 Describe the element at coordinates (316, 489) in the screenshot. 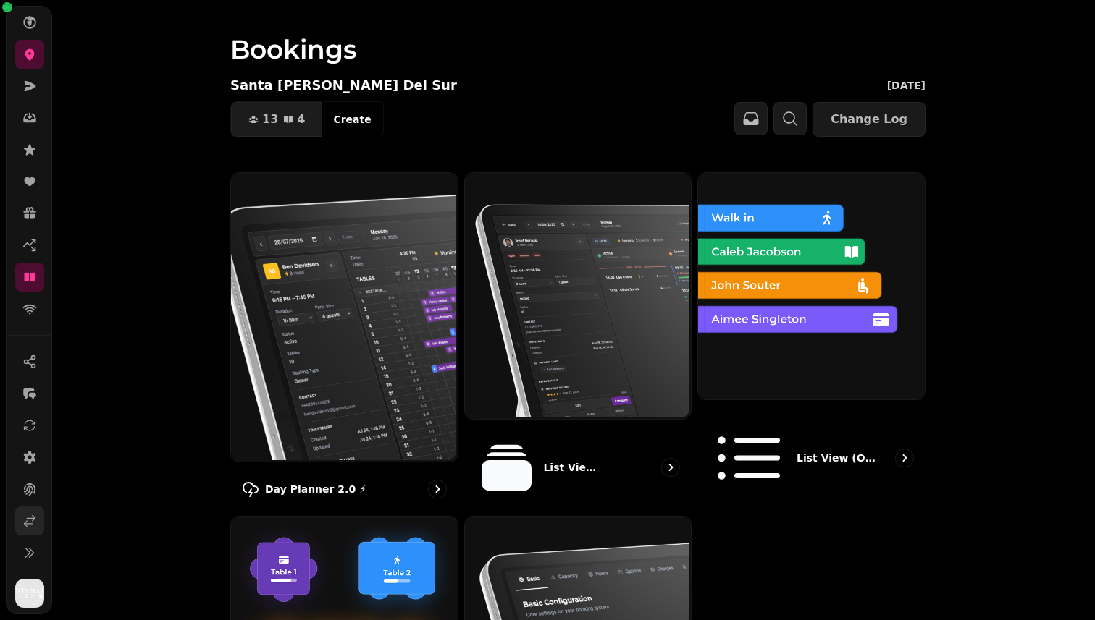

I see `p: Day Planner 2.0 ⚡` at that location.